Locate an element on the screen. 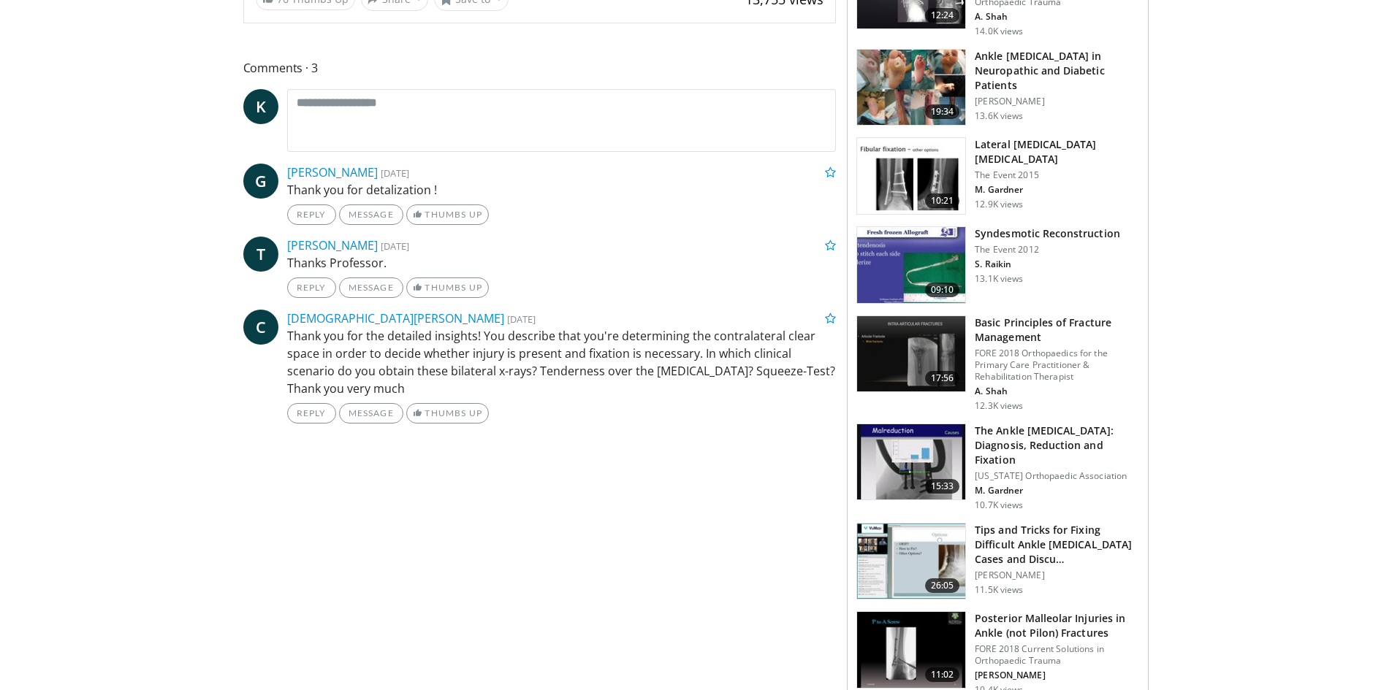  p: 12.9K views is located at coordinates (999, 205).